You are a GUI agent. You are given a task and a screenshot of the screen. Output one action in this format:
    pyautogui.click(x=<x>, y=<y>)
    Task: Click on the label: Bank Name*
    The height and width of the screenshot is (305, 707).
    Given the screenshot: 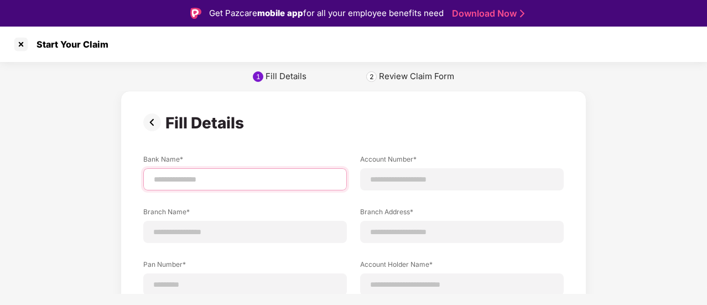 What is the action you would take?
    pyautogui.click(x=245, y=161)
    